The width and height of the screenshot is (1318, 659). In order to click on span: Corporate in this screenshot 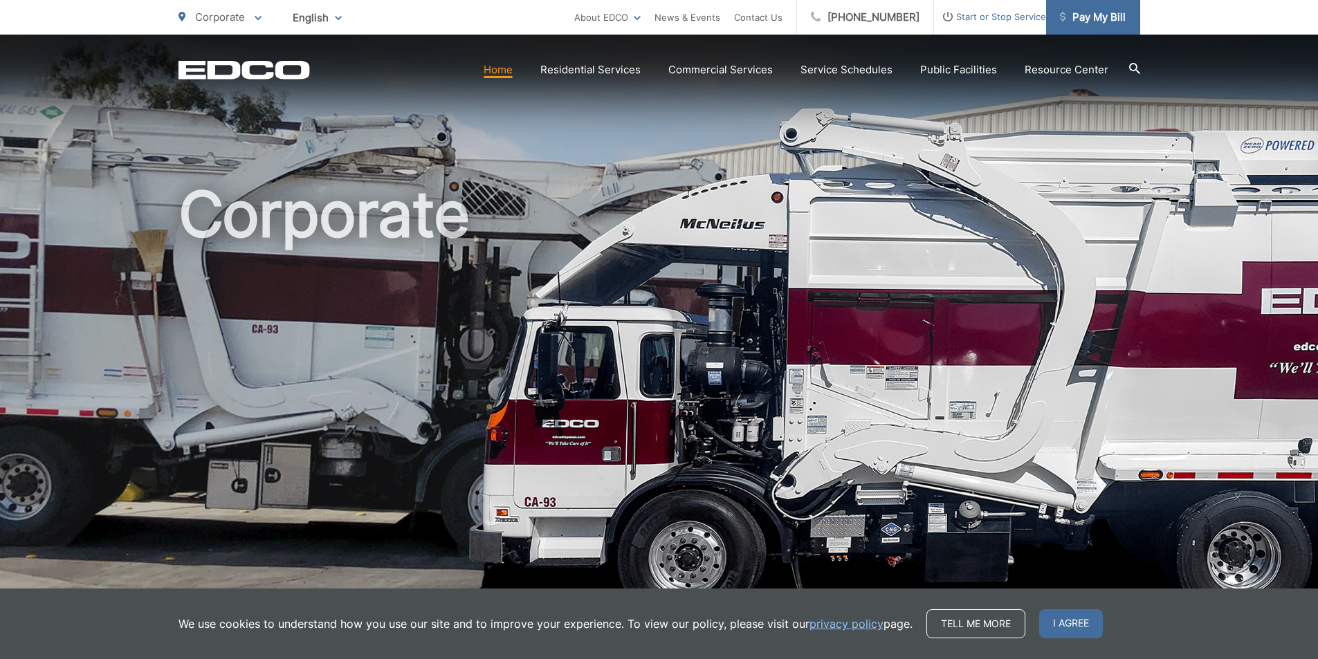, I will do `click(220, 17)`.